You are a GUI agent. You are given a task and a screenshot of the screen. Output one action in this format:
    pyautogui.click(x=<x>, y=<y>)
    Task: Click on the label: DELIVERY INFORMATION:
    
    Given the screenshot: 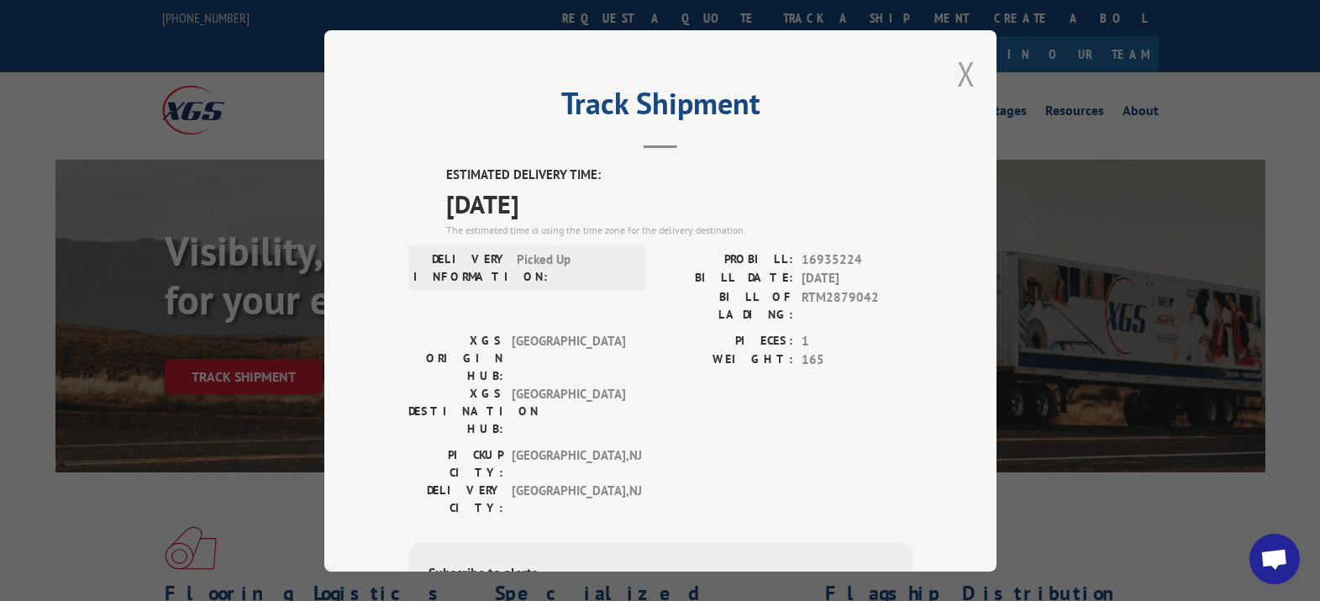 What is the action you would take?
    pyautogui.click(x=460, y=267)
    